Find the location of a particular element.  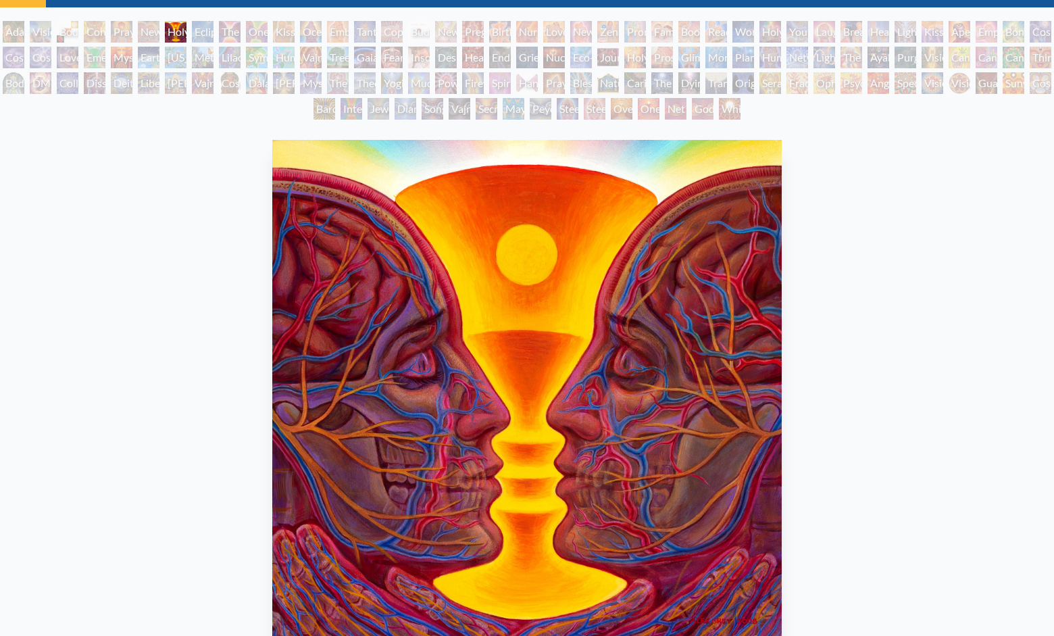

div: Cannabis Mudra is located at coordinates (959, 57).